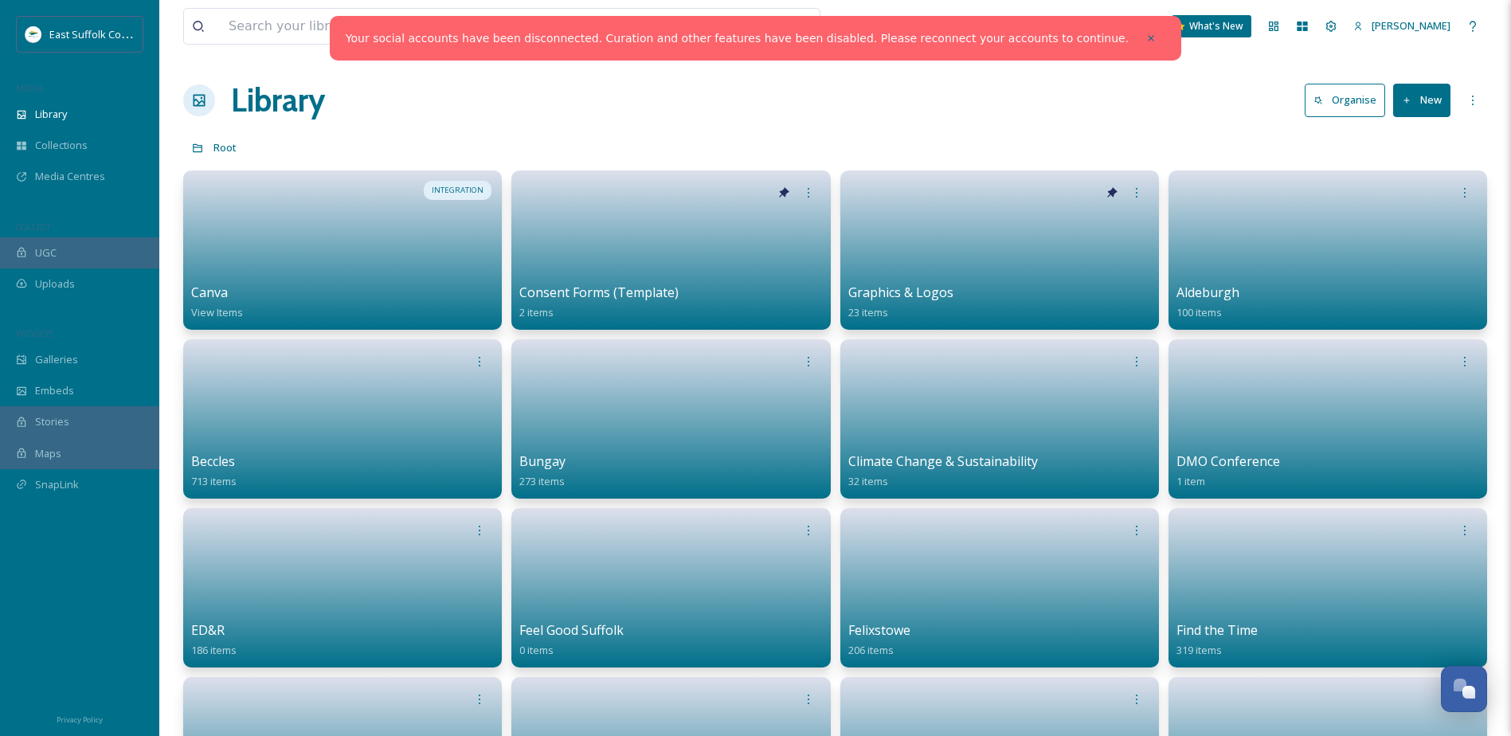 Image resolution: width=1511 pixels, height=736 pixels. I want to click on span: 32 items, so click(868, 481).